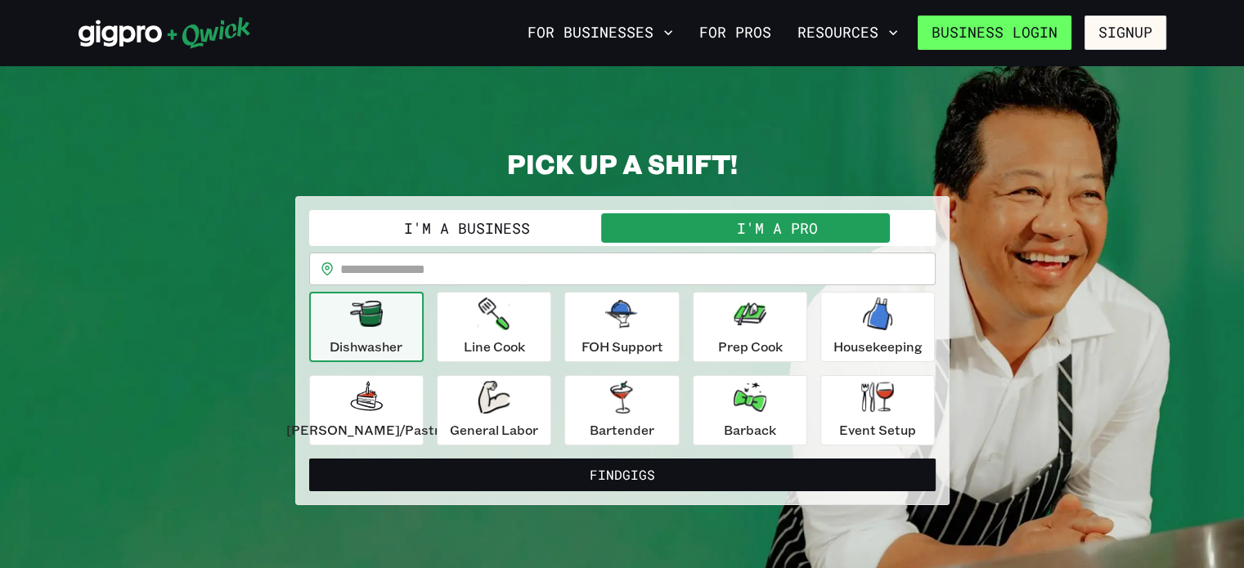  What do you see at coordinates (494, 411) in the screenshot?
I see `button: General Labor` at bounding box center [494, 411].